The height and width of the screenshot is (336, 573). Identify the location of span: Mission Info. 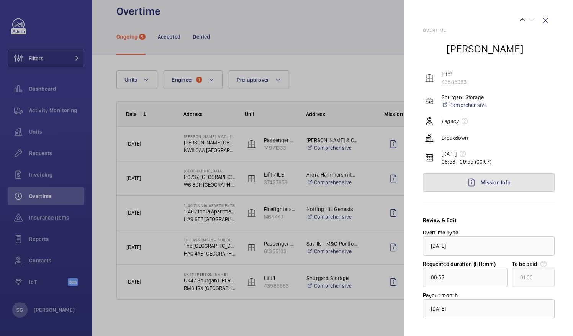
(495, 182).